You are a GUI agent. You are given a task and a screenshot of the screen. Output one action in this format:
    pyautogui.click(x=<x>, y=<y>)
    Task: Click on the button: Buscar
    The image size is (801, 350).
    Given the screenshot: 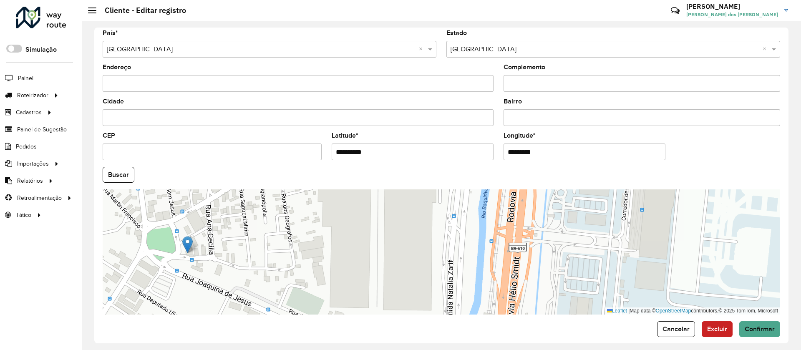 What is the action you would take?
    pyautogui.click(x=118, y=175)
    